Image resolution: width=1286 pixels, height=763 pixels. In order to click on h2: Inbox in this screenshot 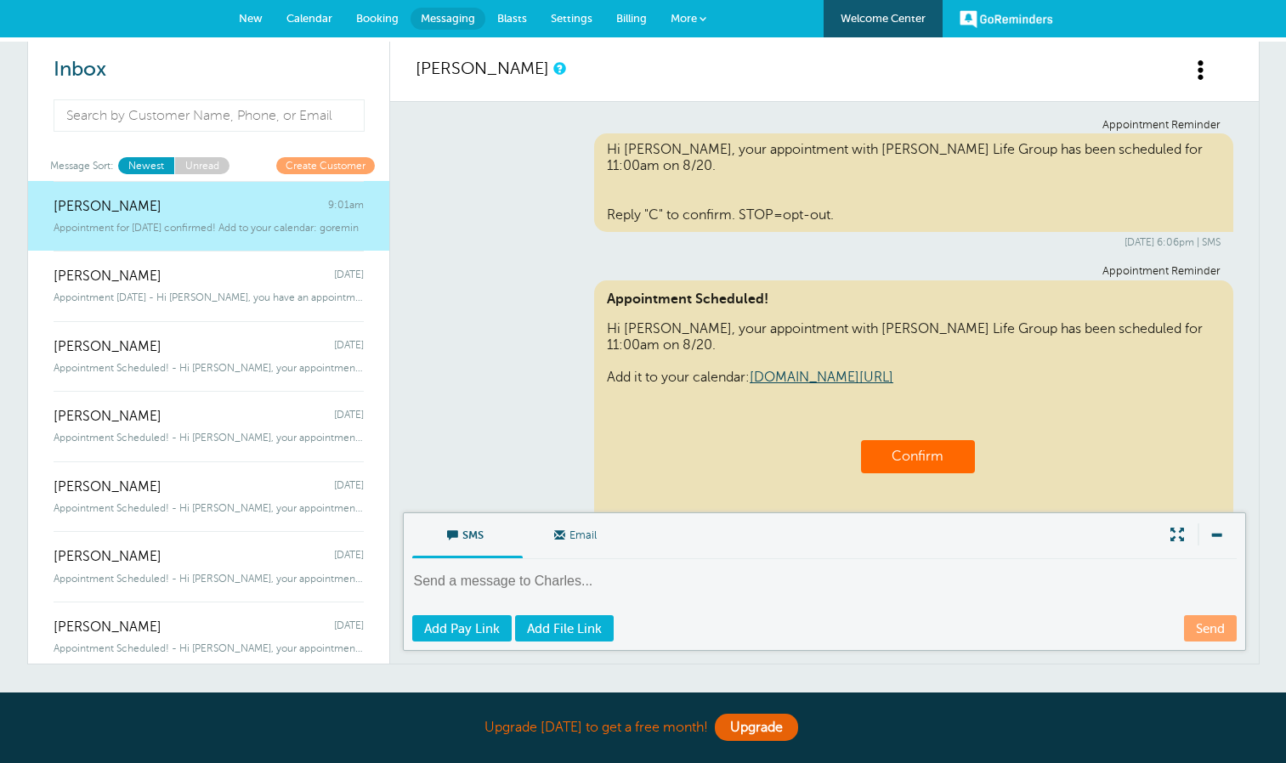, I will do `click(208, 70)`.